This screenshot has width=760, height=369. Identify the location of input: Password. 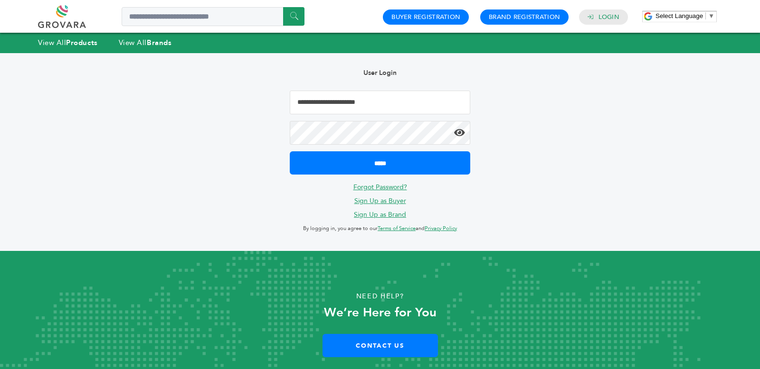
(380, 133).